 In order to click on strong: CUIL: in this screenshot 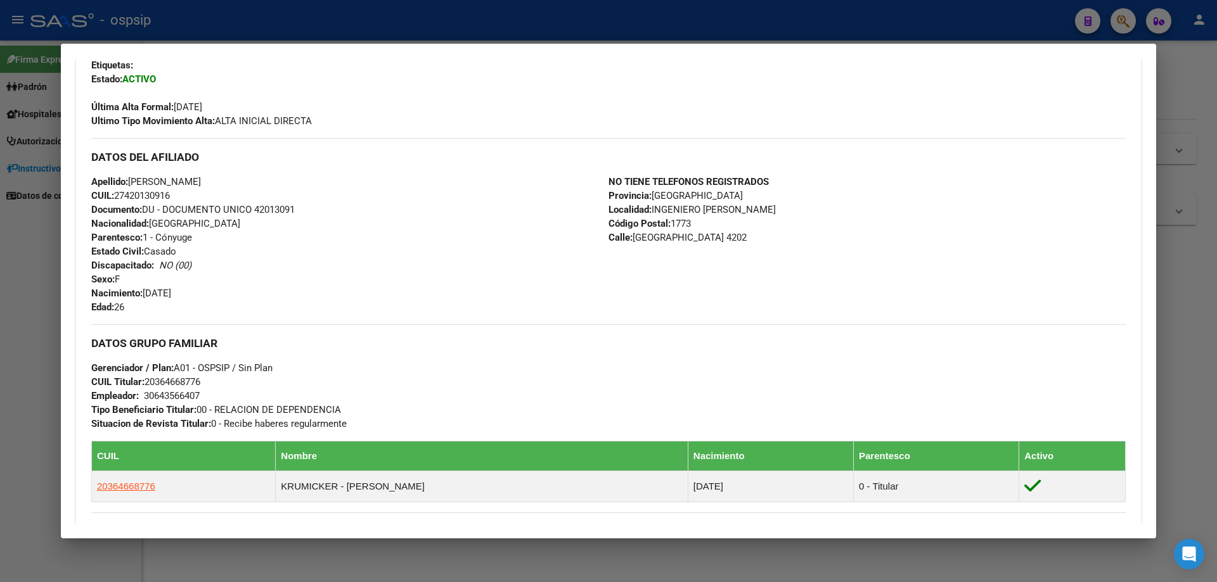, I will do `click(103, 196)`.